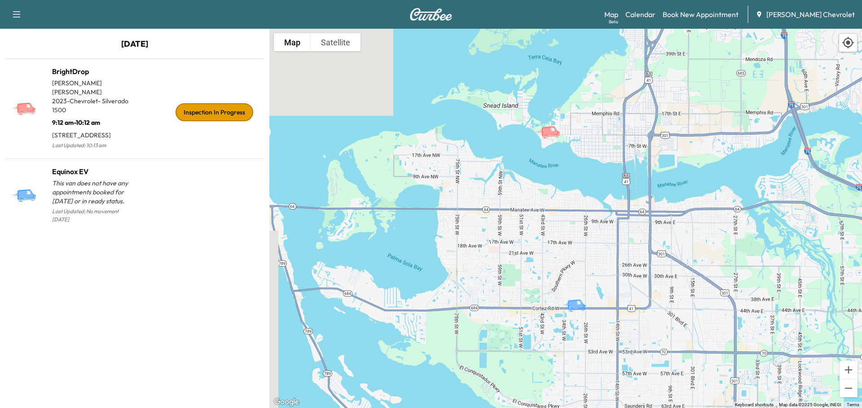 The image size is (862, 408). Describe the element at coordinates (579, 297) in the screenshot. I see `gmp-advanced-marker: Equinox EV` at that location.